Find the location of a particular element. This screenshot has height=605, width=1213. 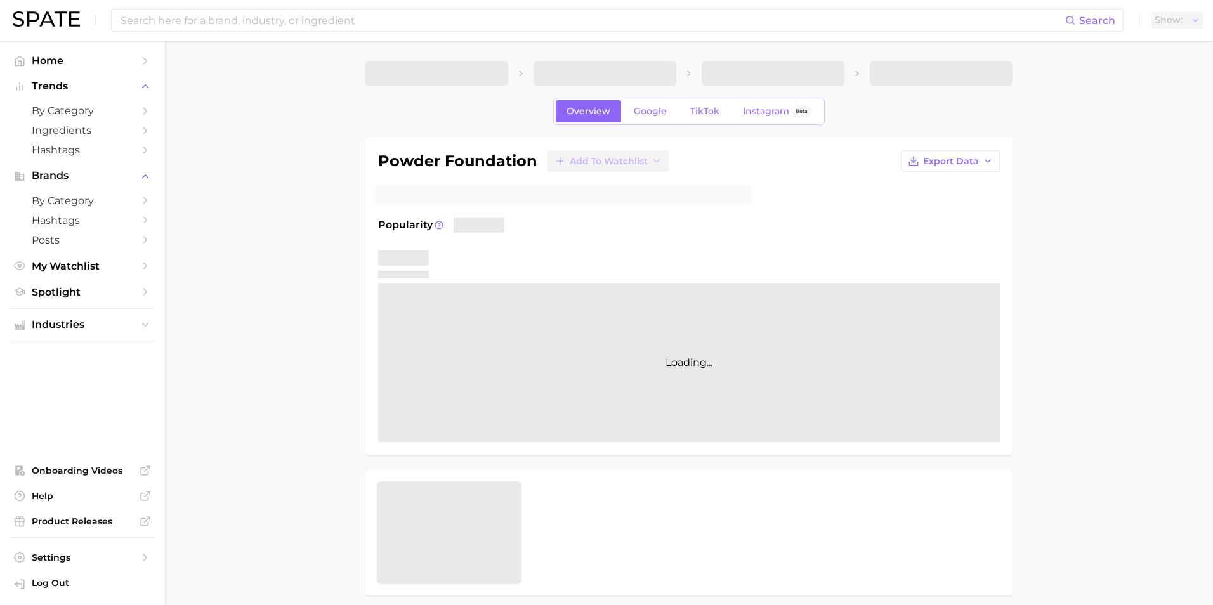

a: InstagramBeta is located at coordinates (777, 111).